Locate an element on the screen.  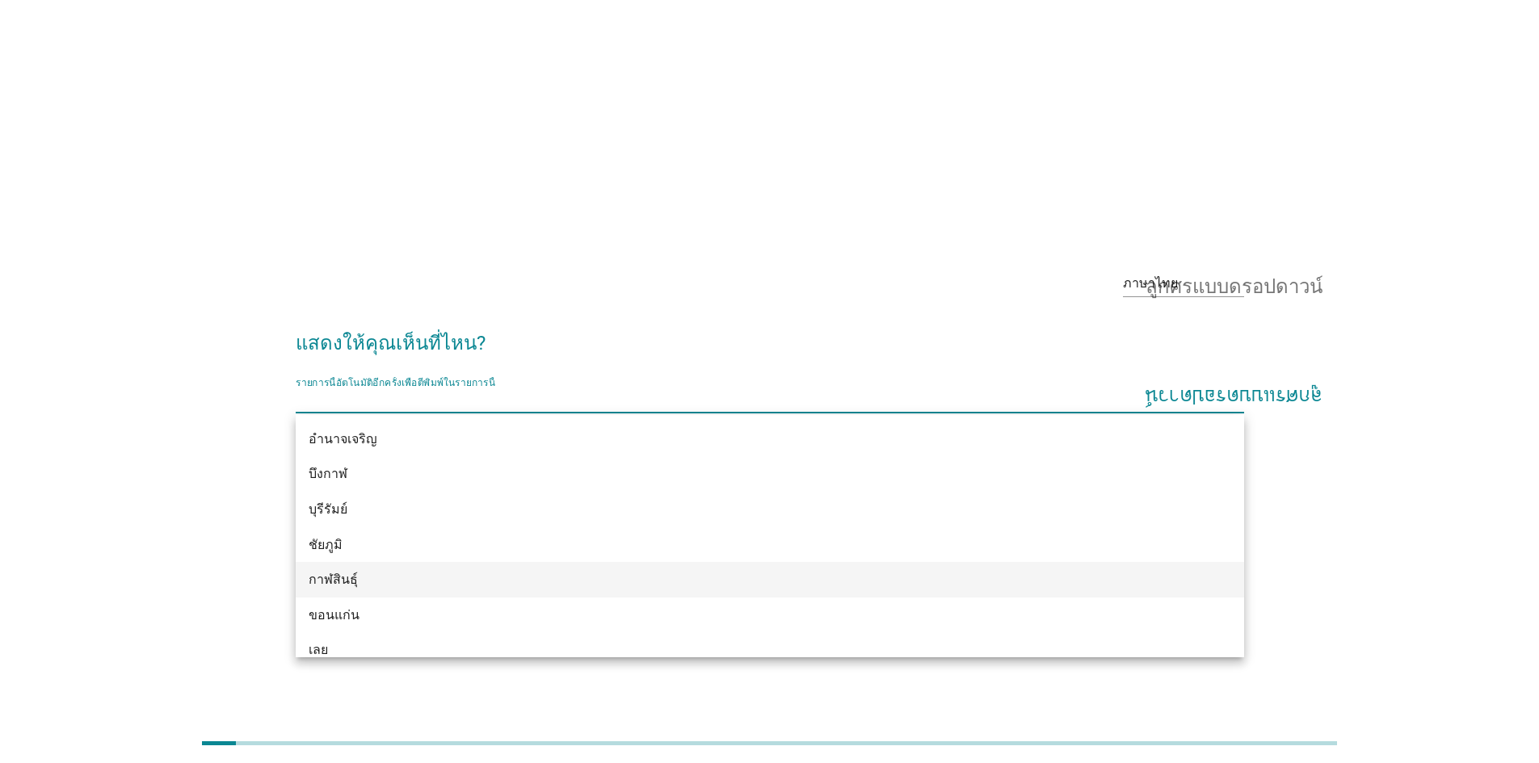
font: แสดงให้คุณเห็นที่ไหน? is located at coordinates (390, 343).